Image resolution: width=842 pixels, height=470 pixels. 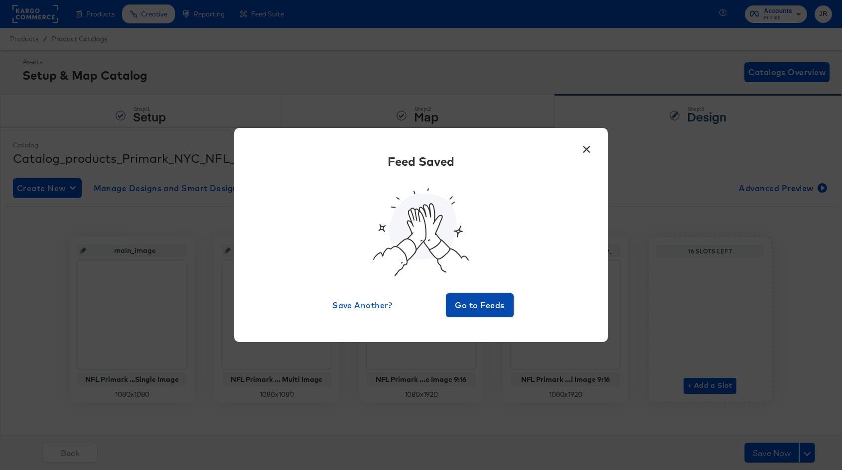 What do you see at coordinates (421, 161) in the screenshot?
I see `div: Feed Saved` at bounding box center [421, 161].